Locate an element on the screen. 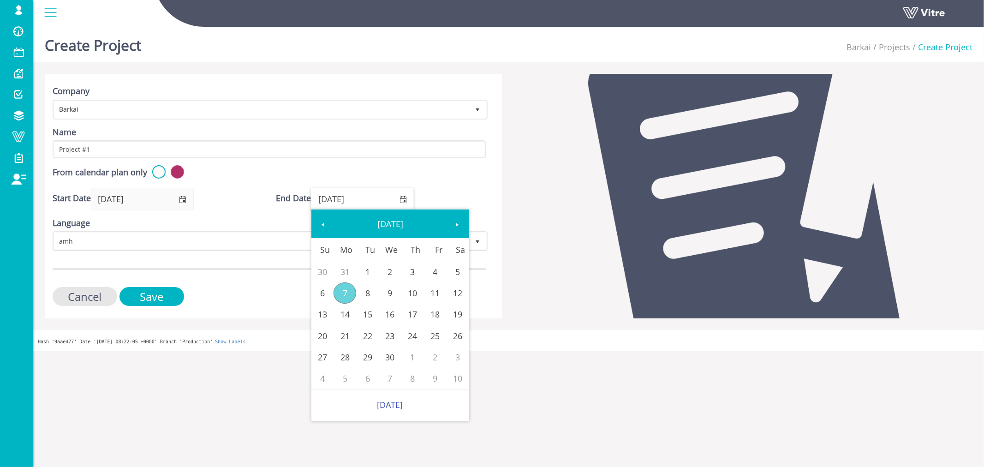  a: 24 is located at coordinates (413, 336).